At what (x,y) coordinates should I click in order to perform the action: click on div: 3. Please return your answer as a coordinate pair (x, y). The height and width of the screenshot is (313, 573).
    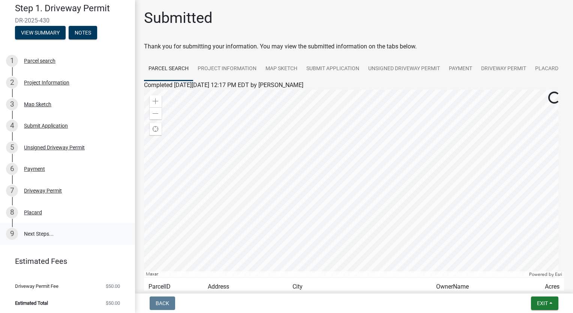
    Looking at the image, I should click on (12, 104).